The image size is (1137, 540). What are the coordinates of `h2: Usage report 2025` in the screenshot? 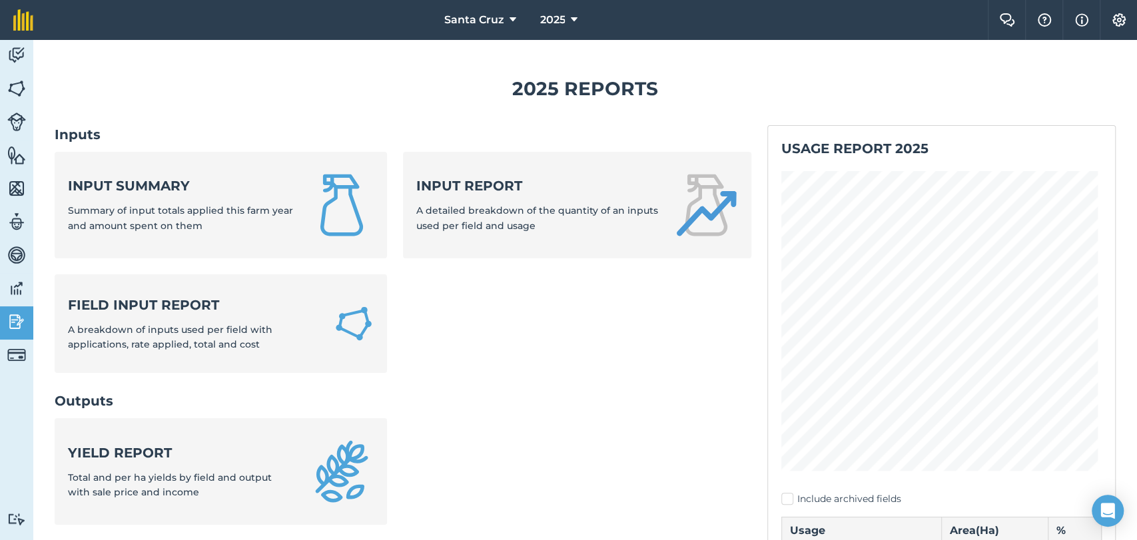 It's located at (942, 149).